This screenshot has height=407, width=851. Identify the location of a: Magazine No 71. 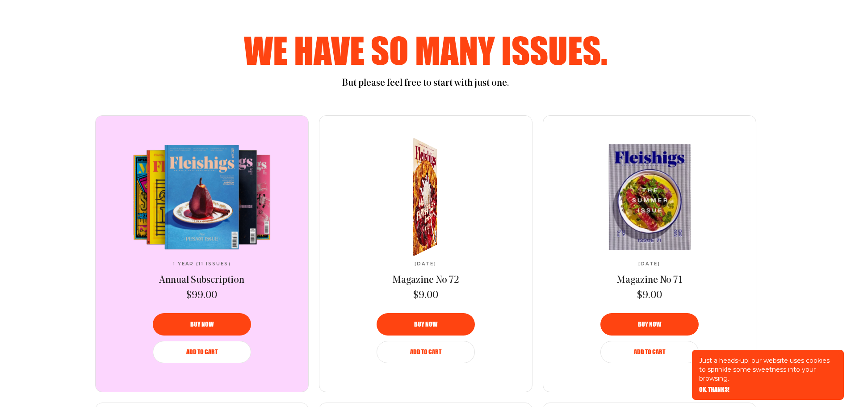
(649, 281).